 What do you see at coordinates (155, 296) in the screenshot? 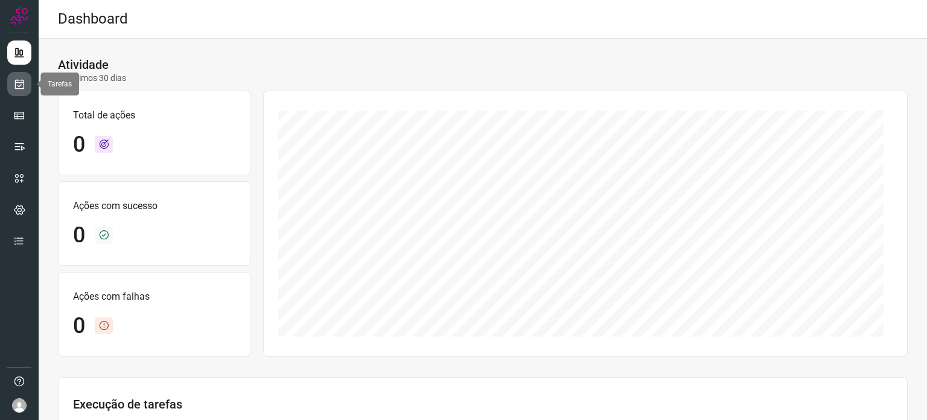
I see `p: Ações com falhas` at bounding box center [155, 296].